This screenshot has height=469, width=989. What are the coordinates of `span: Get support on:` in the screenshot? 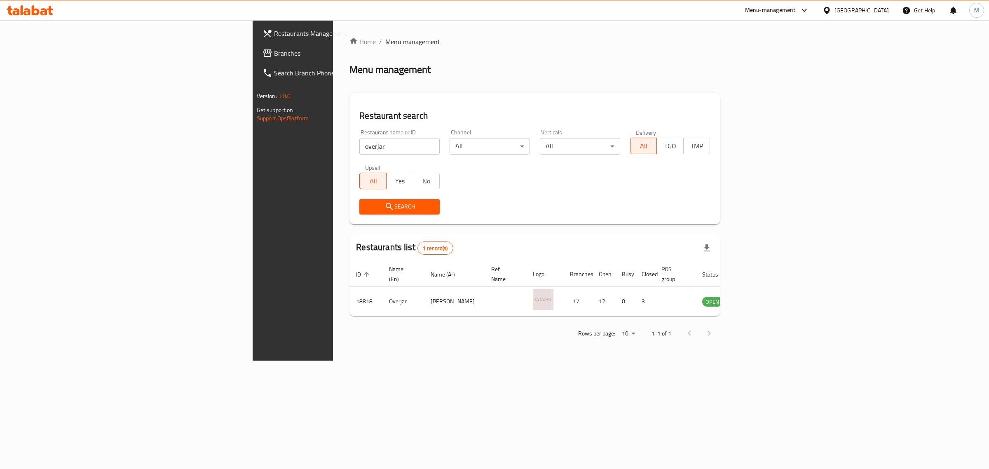 It's located at (276, 110).